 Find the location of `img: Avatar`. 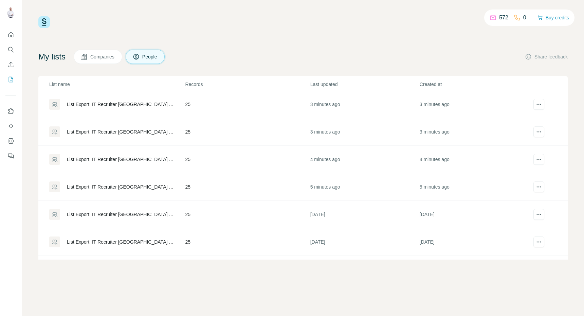

img: Avatar is located at coordinates (11, 12).